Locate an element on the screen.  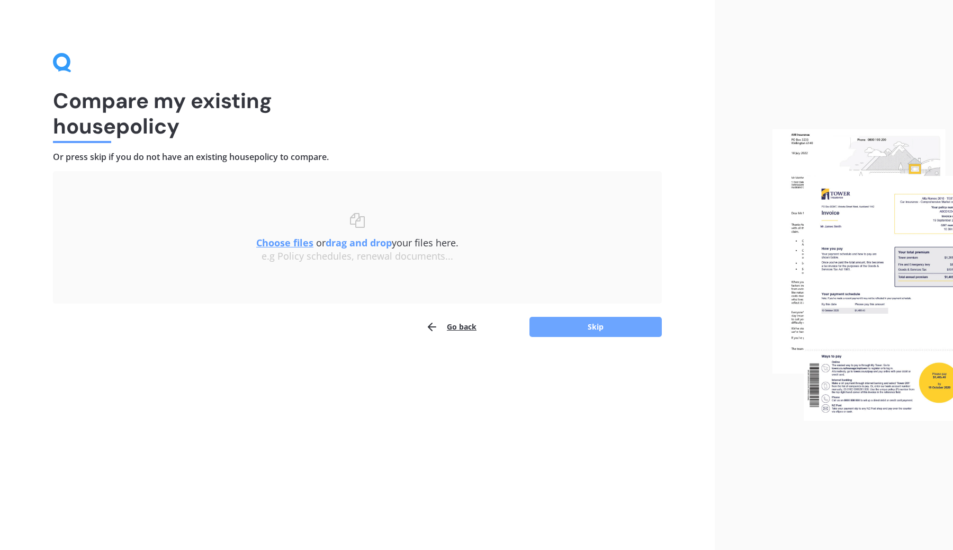
button: Go back is located at coordinates (451, 327).